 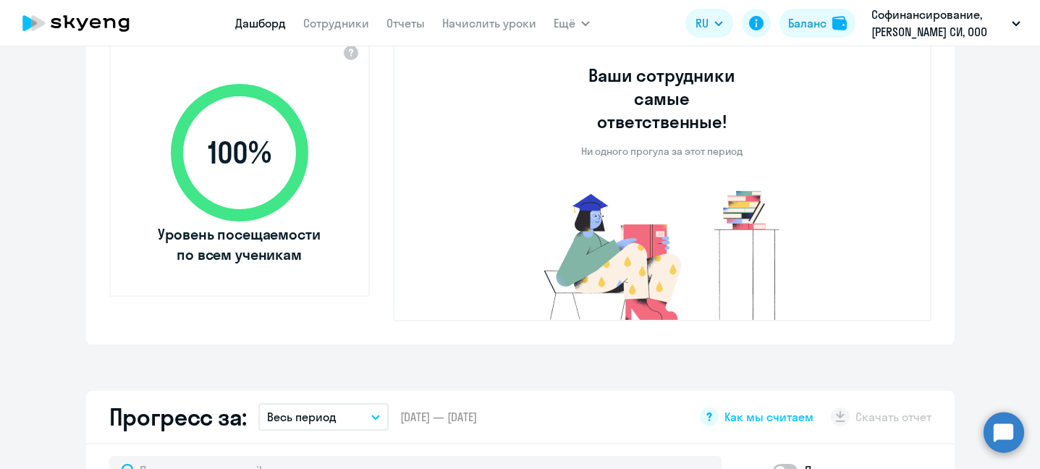 I want to click on span: Уровень посещаемости по всем ученикам, so click(x=240, y=245).